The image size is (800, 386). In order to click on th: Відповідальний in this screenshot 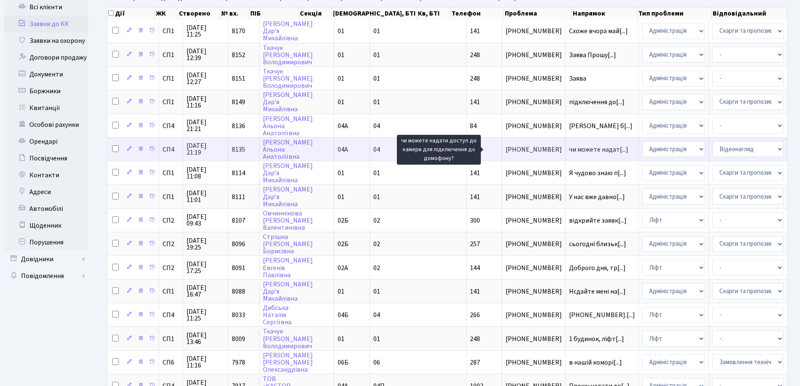, I will do `click(749, 13)`.